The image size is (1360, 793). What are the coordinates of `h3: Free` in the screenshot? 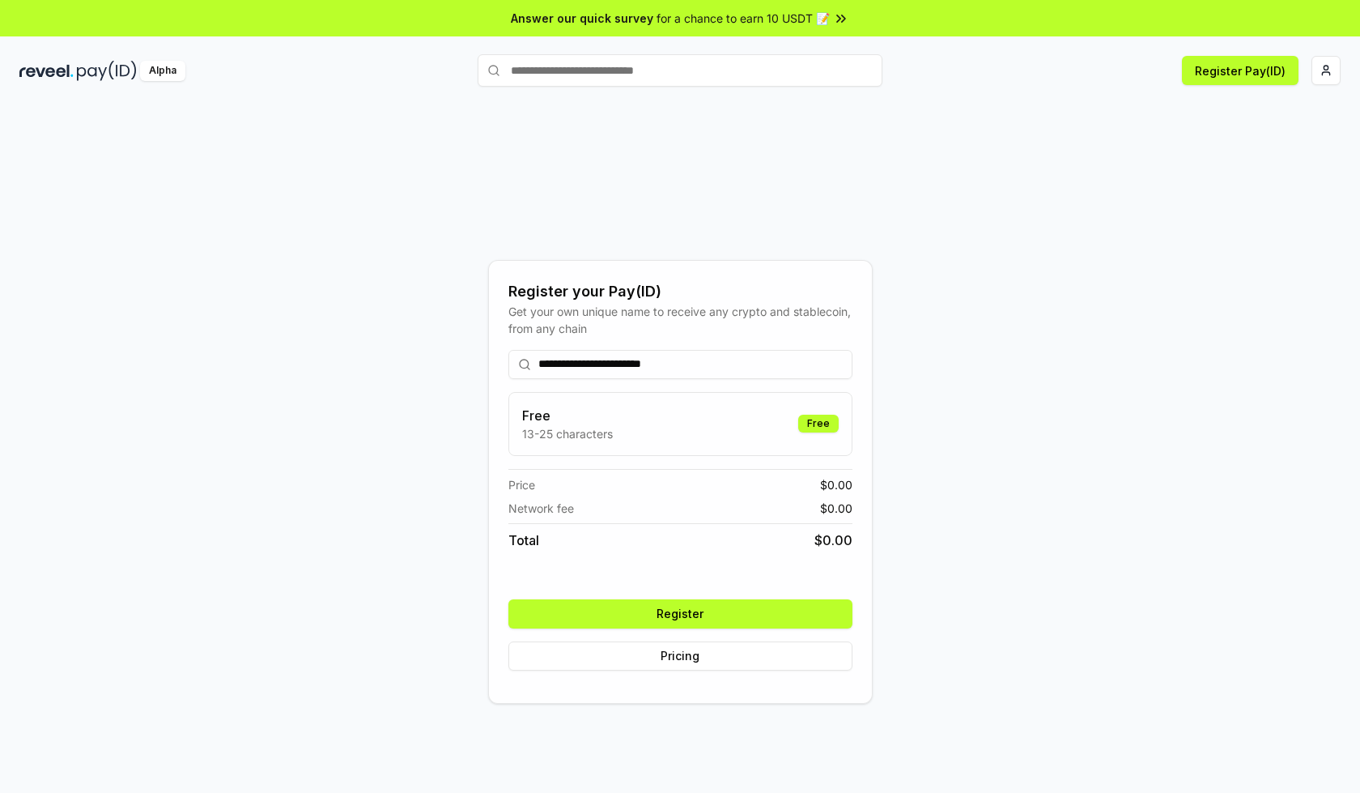 It's located at (568, 415).